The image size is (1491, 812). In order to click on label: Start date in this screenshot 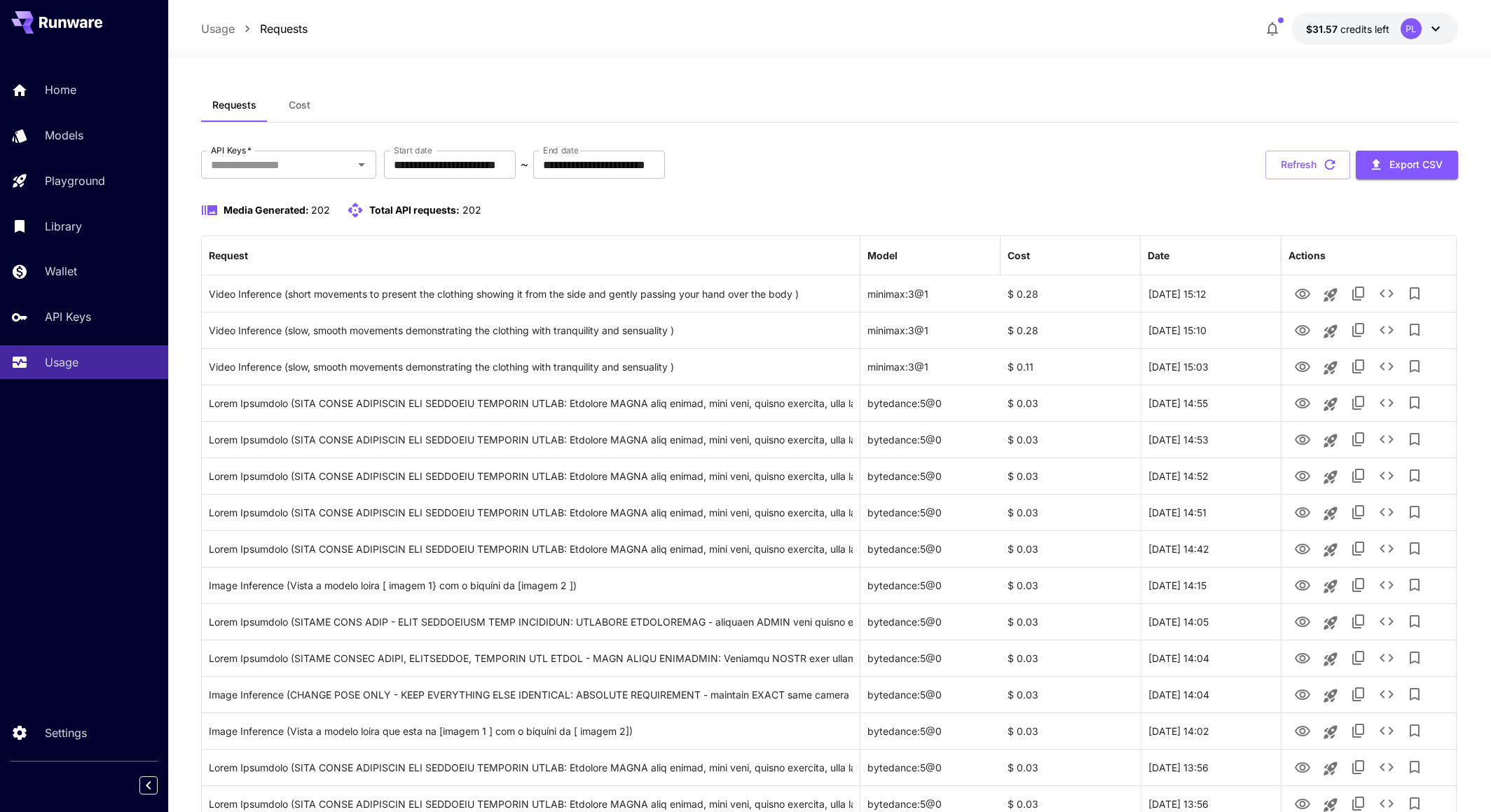, I will do `click(413, 149)`.